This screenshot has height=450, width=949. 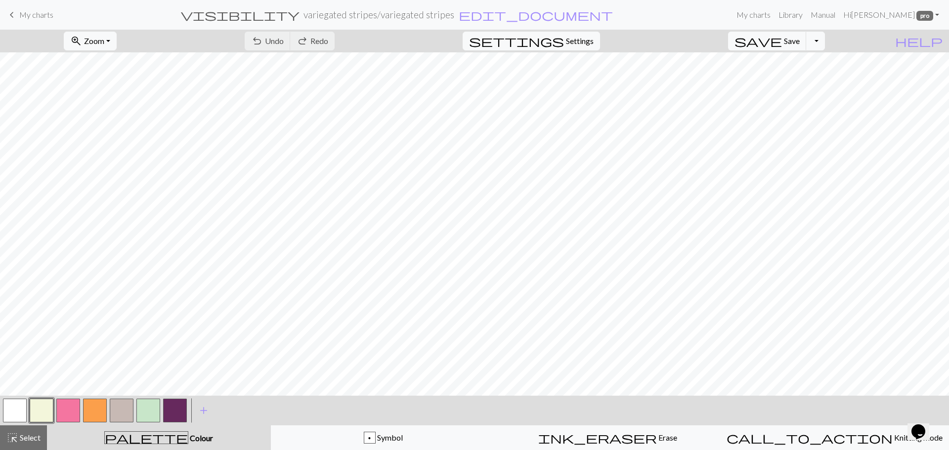 What do you see at coordinates (667, 437) in the screenshot?
I see `span: Erase` at bounding box center [667, 437].